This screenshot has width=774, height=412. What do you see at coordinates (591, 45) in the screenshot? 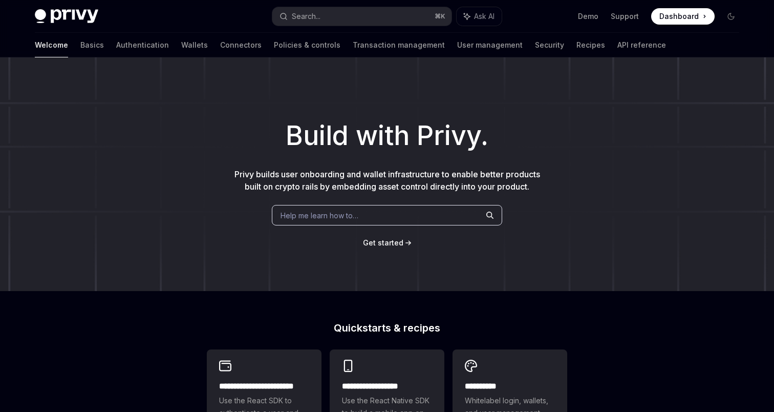
I see `a: Recipes` at bounding box center [591, 45].